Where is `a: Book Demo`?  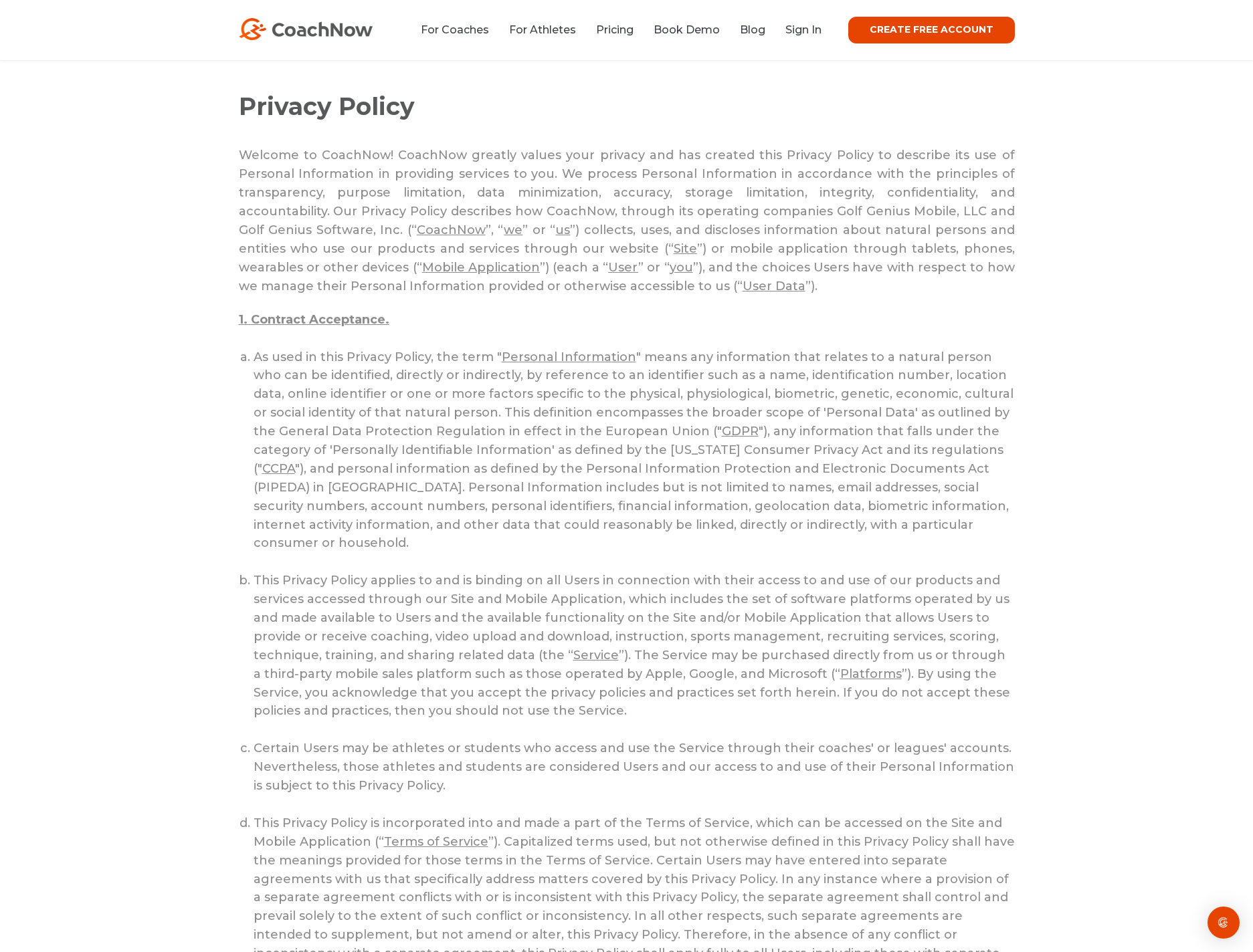
a: Book Demo is located at coordinates (687, 30).